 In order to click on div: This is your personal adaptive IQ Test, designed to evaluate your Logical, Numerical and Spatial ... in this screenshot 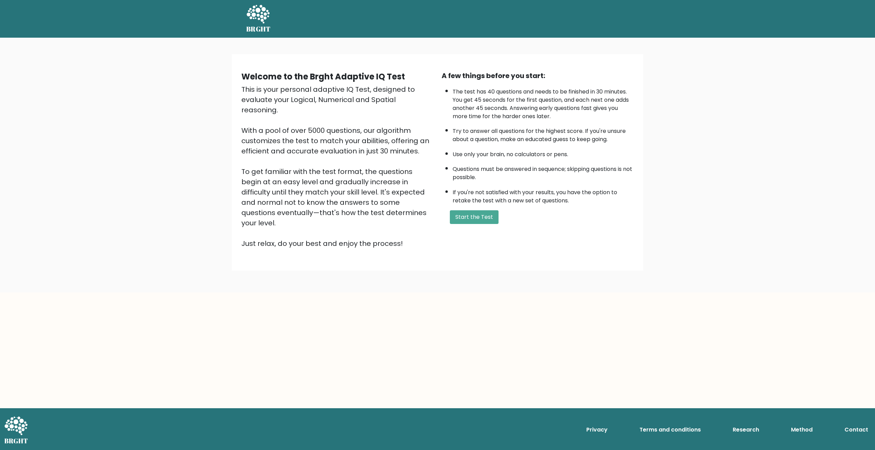, I will do `click(337, 167)`.